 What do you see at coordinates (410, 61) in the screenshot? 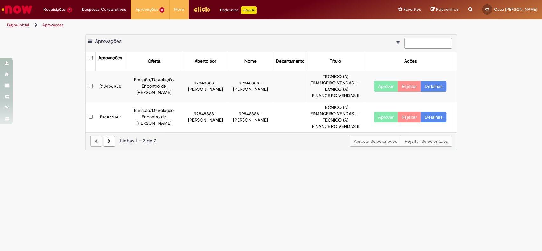
I see `div: Ações` at bounding box center [410, 61].